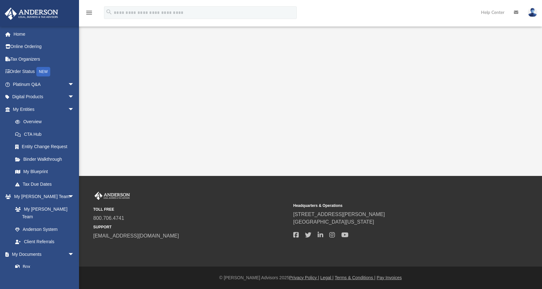  Describe the element at coordinates (89, 14) in the screenshot. I see `a: menu` at that location.